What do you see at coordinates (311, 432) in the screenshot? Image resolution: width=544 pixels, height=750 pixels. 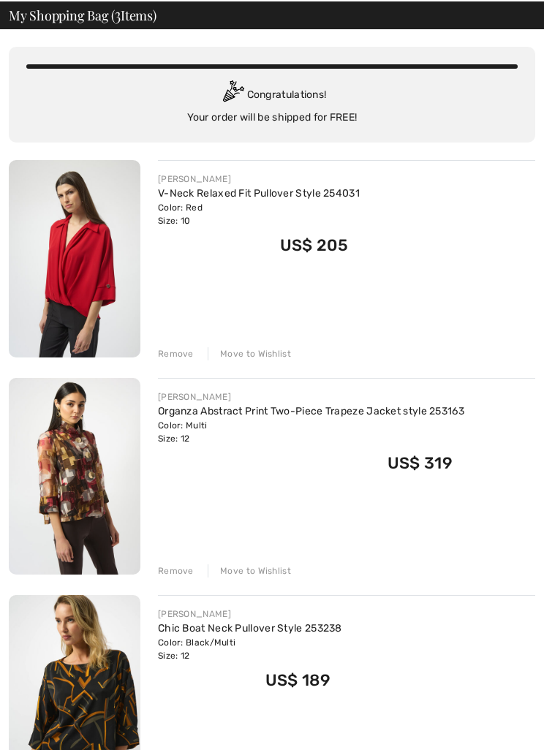 I see `div: Color: Multi Size: 12` at bounding box center [311, 432].